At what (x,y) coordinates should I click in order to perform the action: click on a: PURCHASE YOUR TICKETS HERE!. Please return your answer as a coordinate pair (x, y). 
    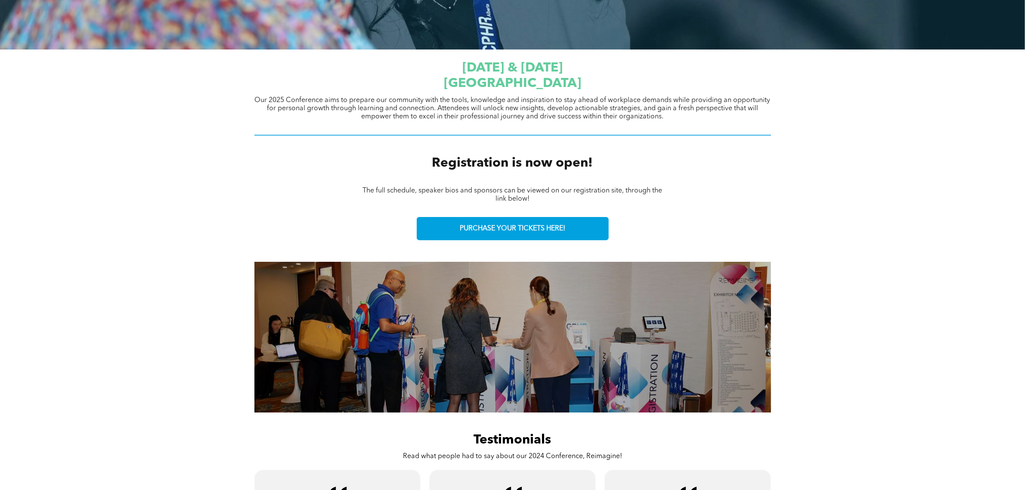
    Looking at the image, I should click on (513, 229).